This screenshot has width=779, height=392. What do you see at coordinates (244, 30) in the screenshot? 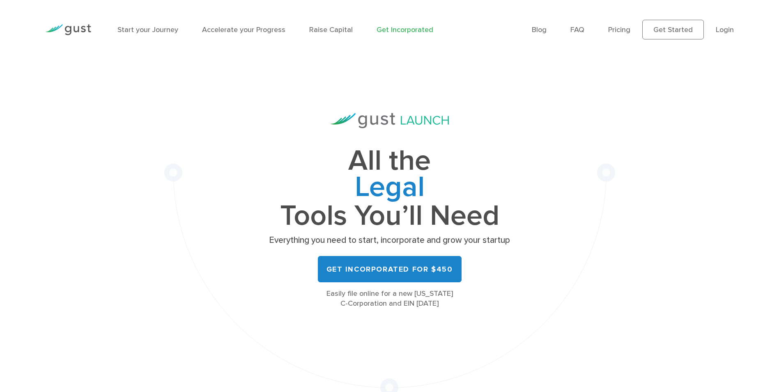
I see `a: Accelerate your Progress` at bounding box center [244, 30].